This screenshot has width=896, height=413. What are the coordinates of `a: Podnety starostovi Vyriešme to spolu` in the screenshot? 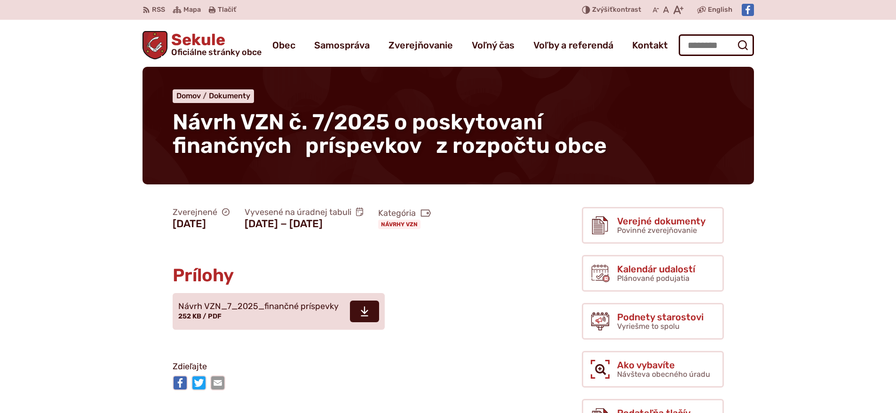 It's located at (653, 321).